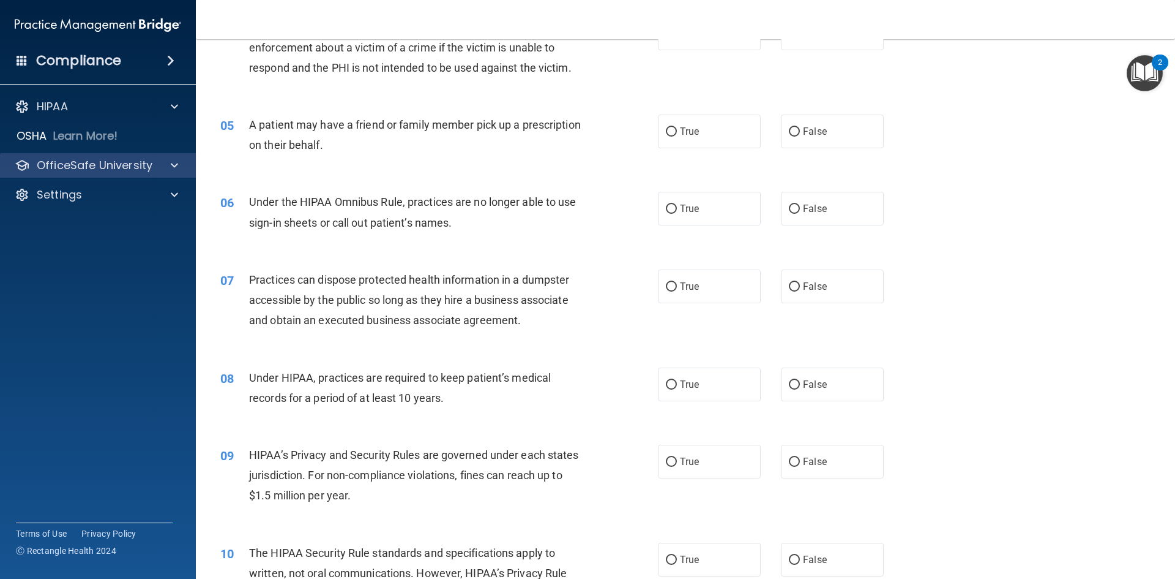 Image resolution: width=1175 pixels, height=579 pixels. I want to click on span: A patient may have a friend or family member pick up a prescription on their behalf., so click(415, 135).